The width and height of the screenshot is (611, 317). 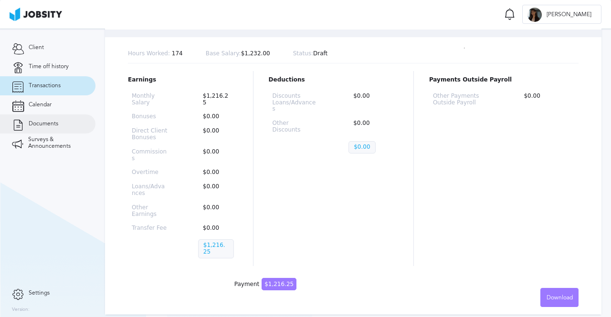 I want to click on img: ab4bad089aa723f57921c736e9817d99.png, so click(x=36, y=14).